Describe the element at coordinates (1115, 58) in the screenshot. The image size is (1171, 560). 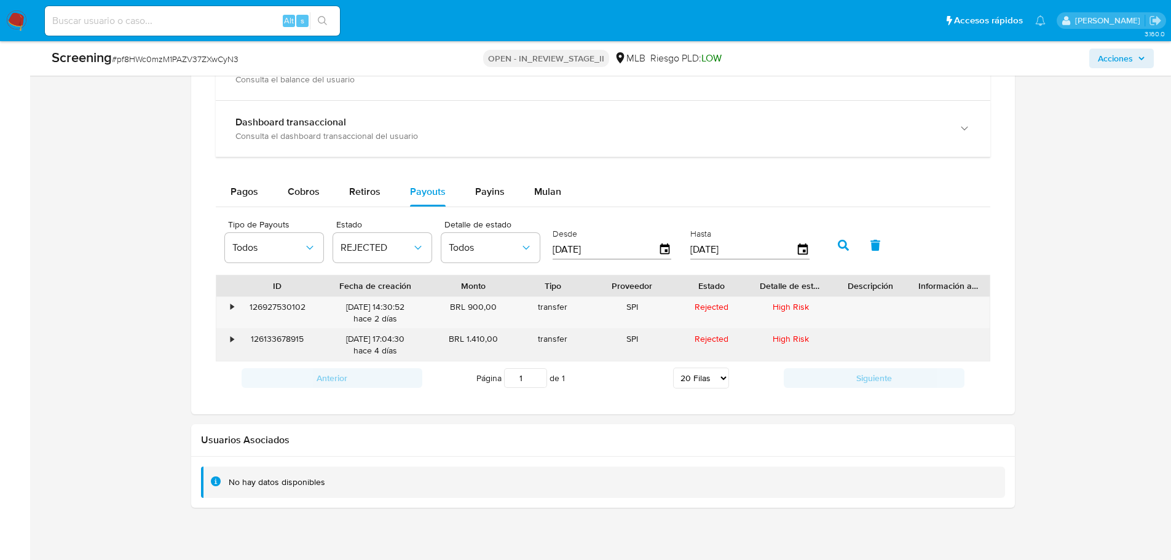
I see `span: Acciones` at that location.